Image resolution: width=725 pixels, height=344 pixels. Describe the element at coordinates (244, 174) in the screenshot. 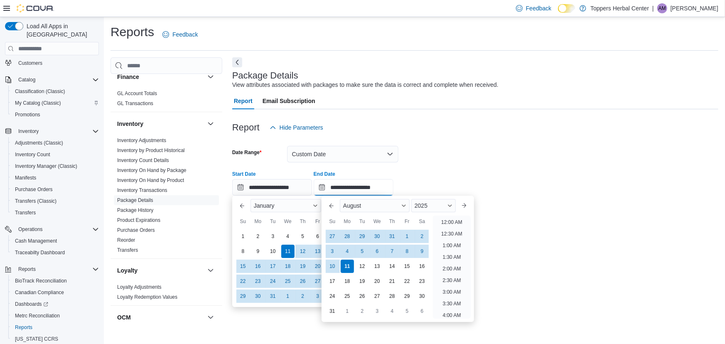

I see `label: Start Date` at that location.